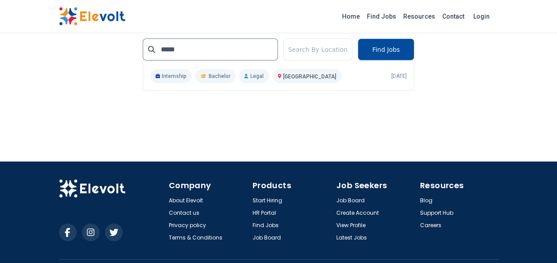  I want to click on a: Latest Jobs, so click(351, 238).